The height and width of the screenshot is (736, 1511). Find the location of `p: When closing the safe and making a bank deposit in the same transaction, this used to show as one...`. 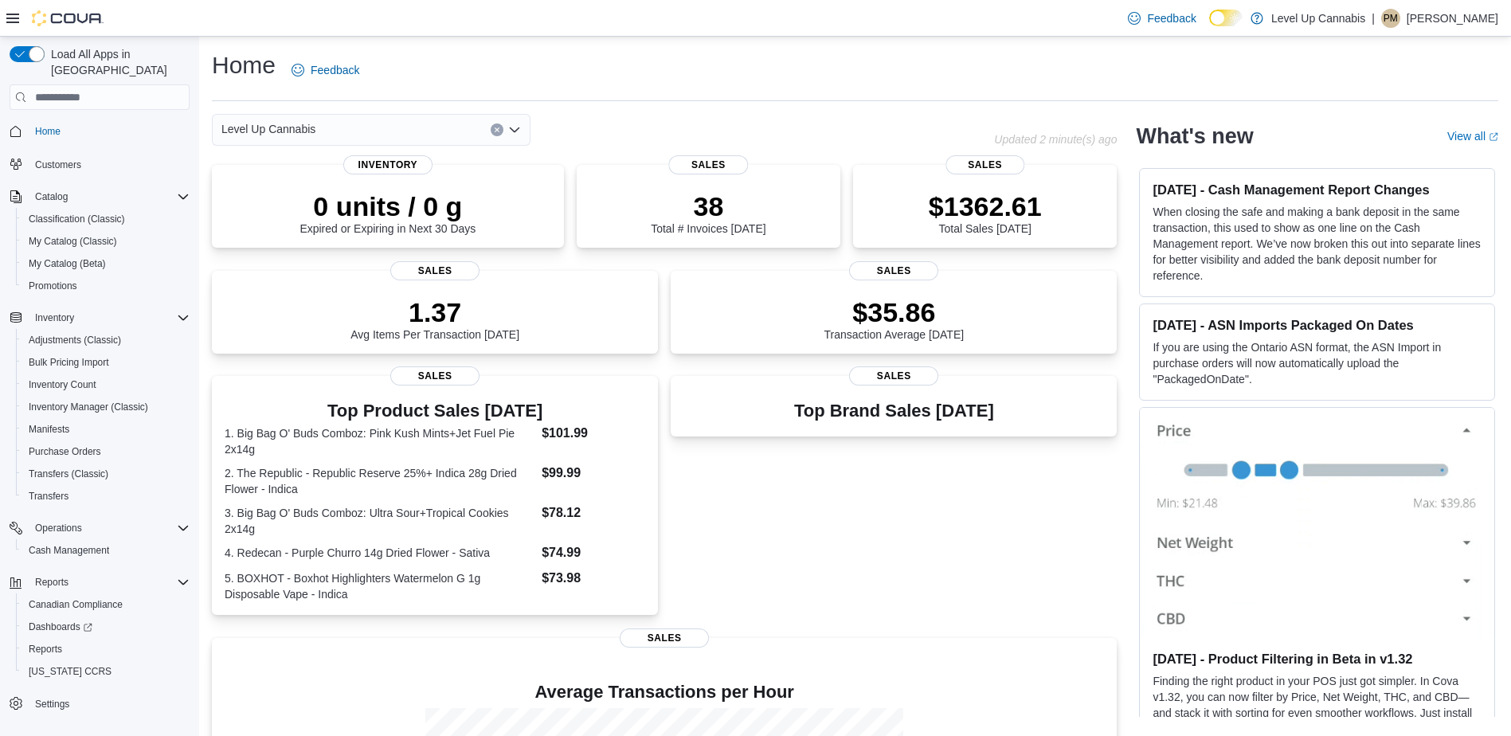

p: When closing the safe and making a bank deposit in the same transaction, this used to show as one... is located at coordinates (1317, 244).